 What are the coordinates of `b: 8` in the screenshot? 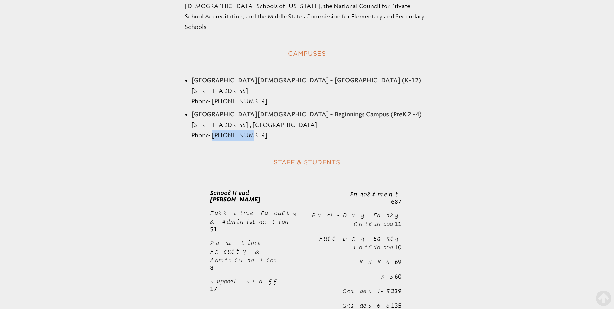 It's located at (212, 268).